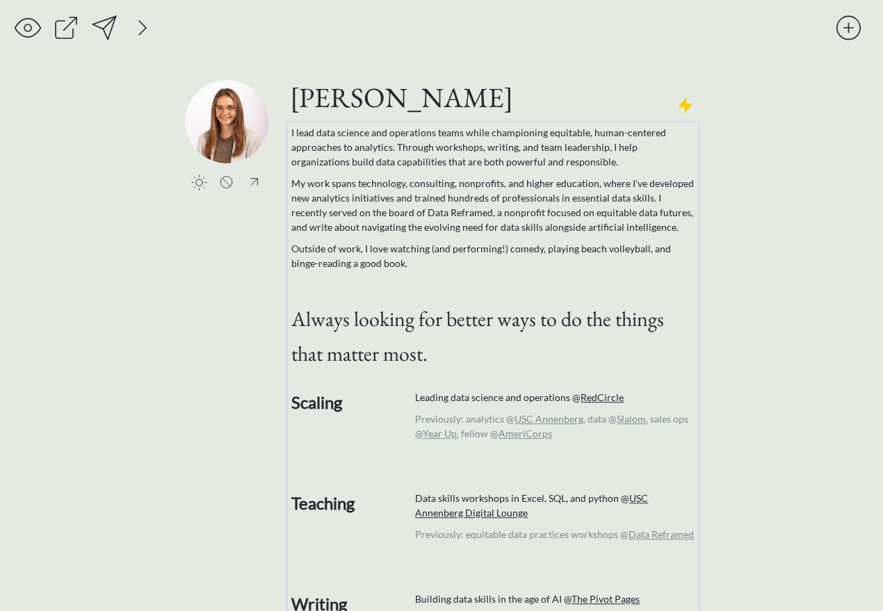  I want to click on a: Year Up, so click(440, 433).